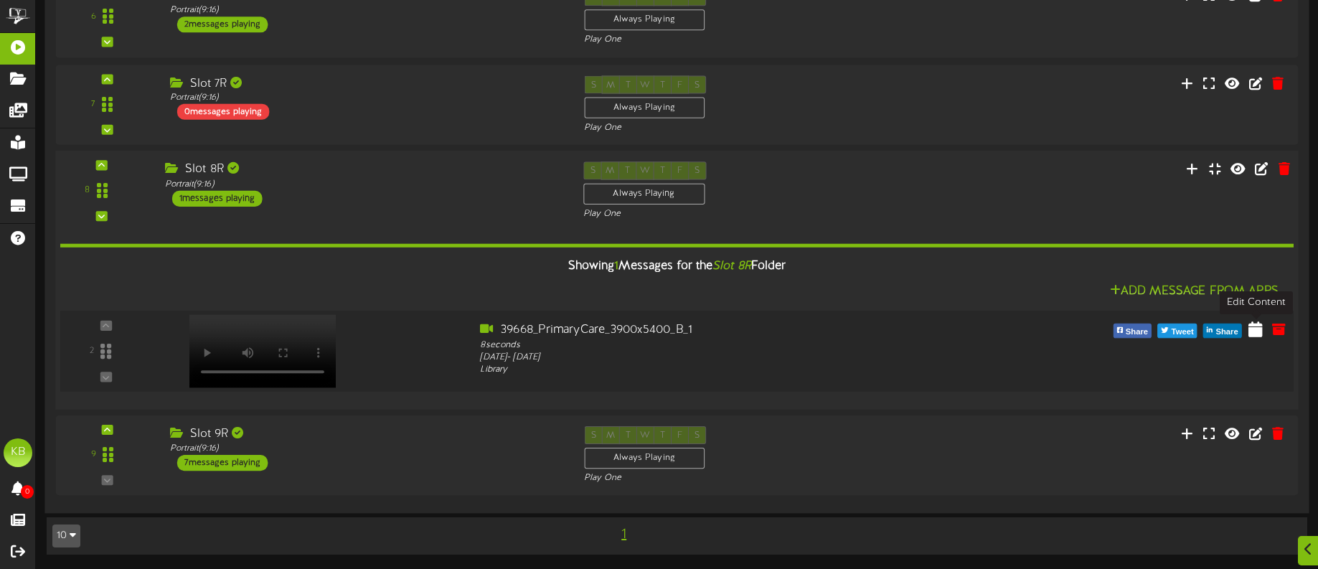  What do you see at coordinates (66, 536) in the screenshot?
I see `button: 10` at bounding box center [66, 536].